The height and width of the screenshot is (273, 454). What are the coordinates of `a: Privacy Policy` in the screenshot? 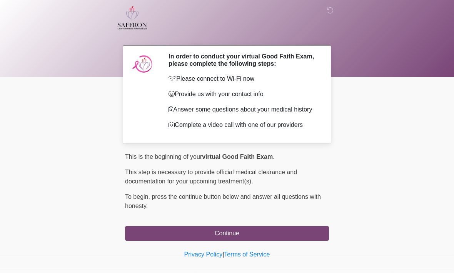 It's located at (204, 254).